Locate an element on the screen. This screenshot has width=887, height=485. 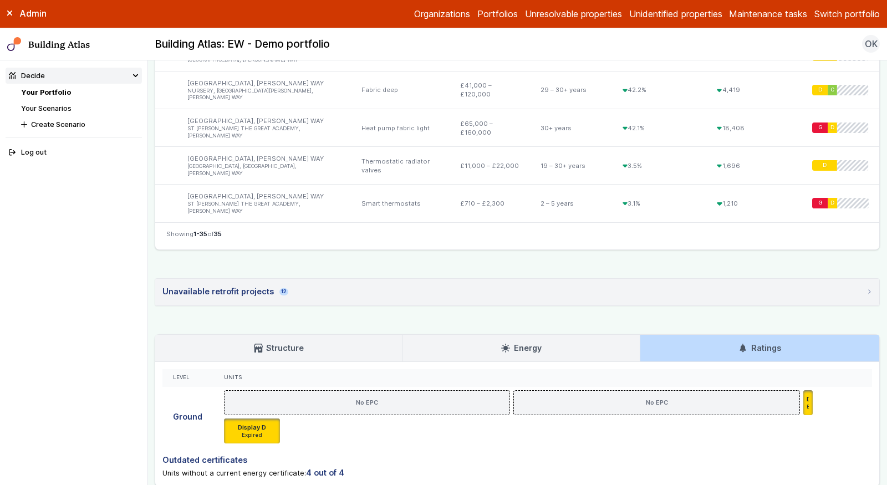
div: 42.1% is located at coordinates (659, 127).